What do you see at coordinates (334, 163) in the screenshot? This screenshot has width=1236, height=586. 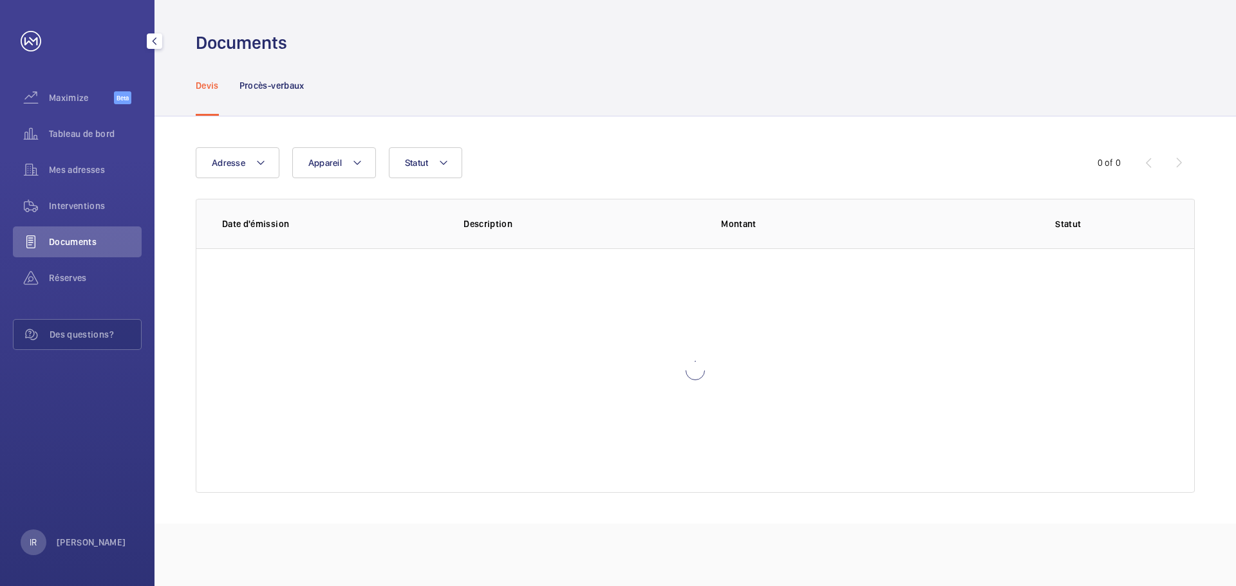 I see `button: Appareil` at bounding box center [334, 163].